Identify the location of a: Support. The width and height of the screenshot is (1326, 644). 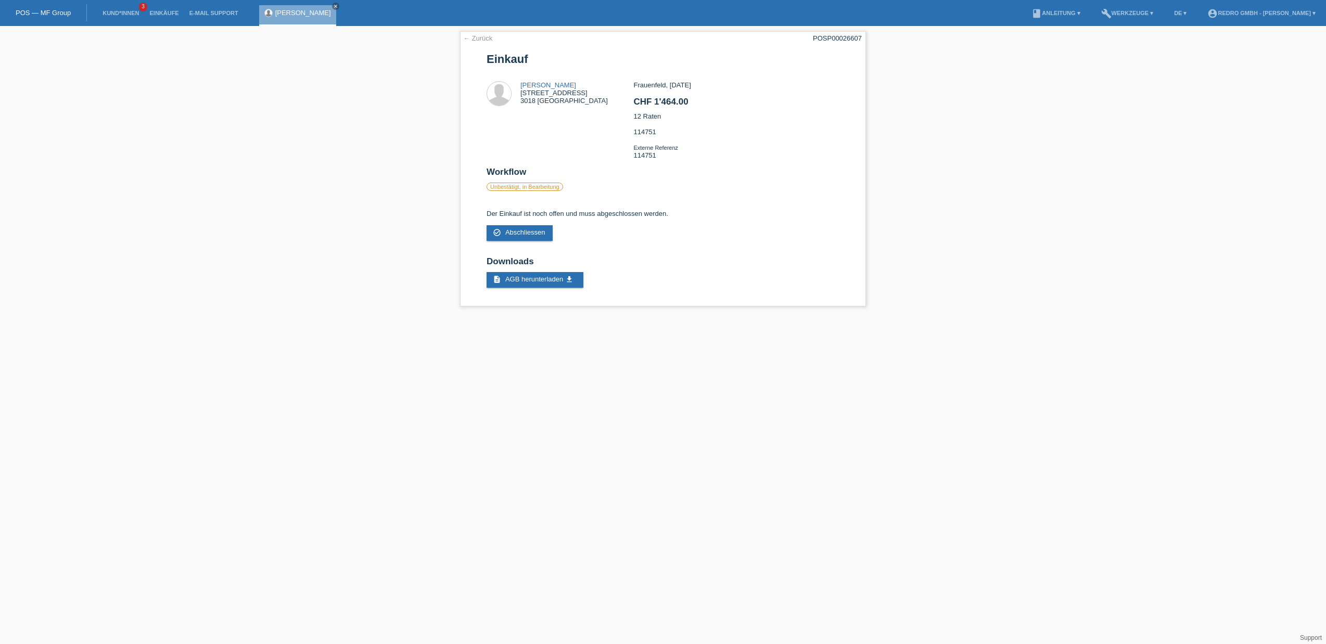
(1311, 638).